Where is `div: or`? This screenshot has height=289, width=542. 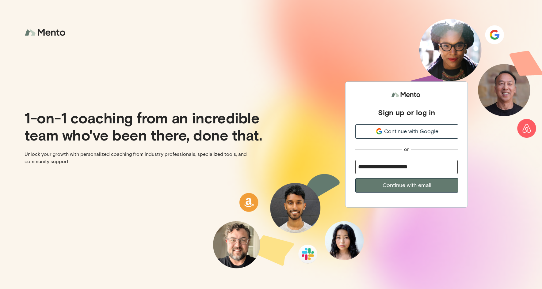
div: or is located at coordinates (407, 149).